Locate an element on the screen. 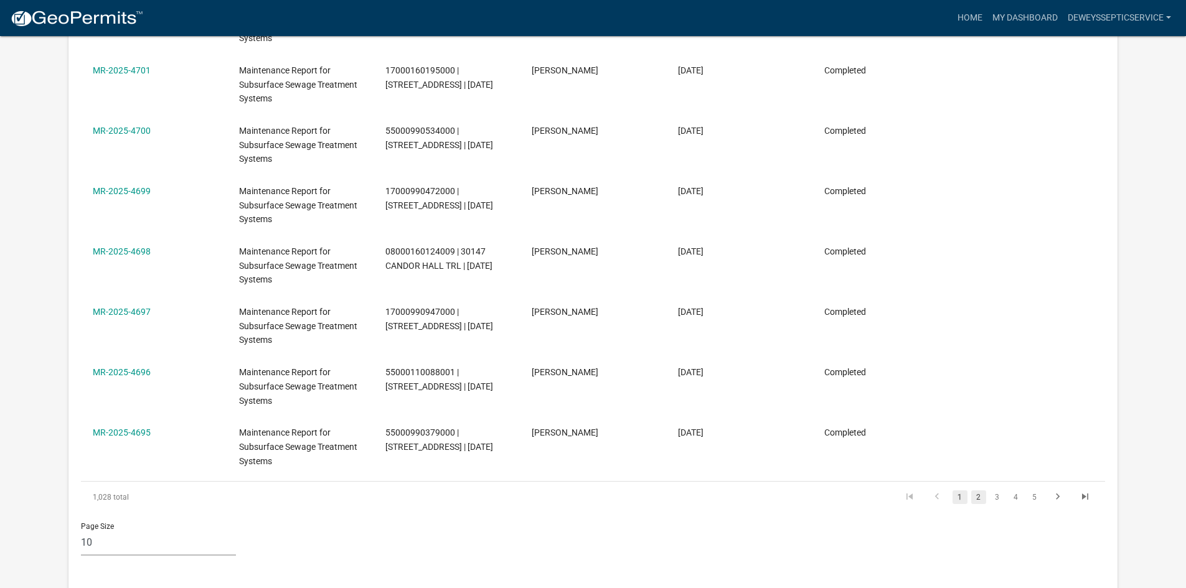  a: 5 is located at coordinates (1035, 497).